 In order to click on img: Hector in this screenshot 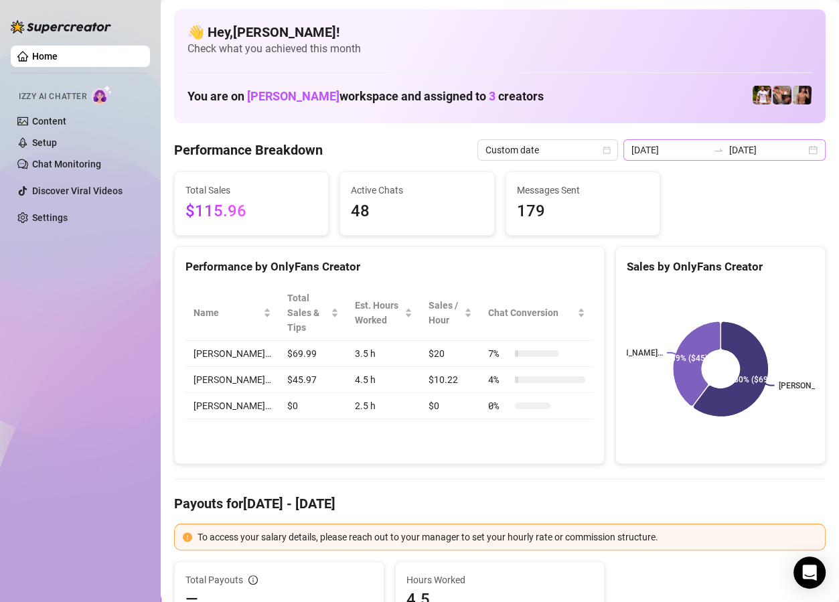, I will do `click(762, 95)`.